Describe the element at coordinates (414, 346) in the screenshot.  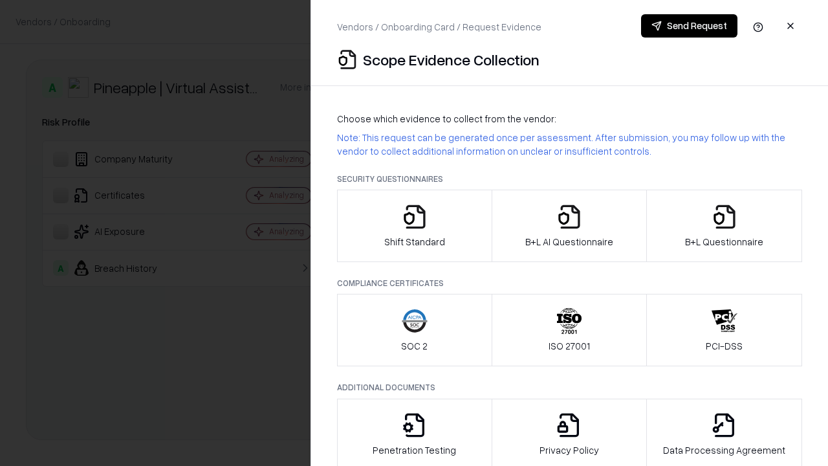
I see `p: SOC 2` at that location.